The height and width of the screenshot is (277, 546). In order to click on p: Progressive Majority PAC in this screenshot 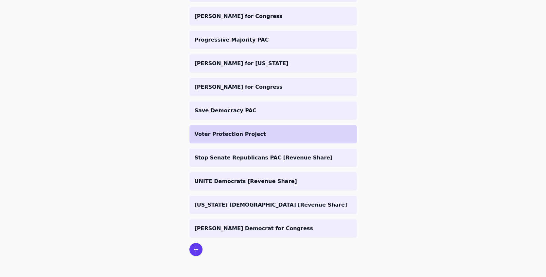, I will do `click(273, 40)`.